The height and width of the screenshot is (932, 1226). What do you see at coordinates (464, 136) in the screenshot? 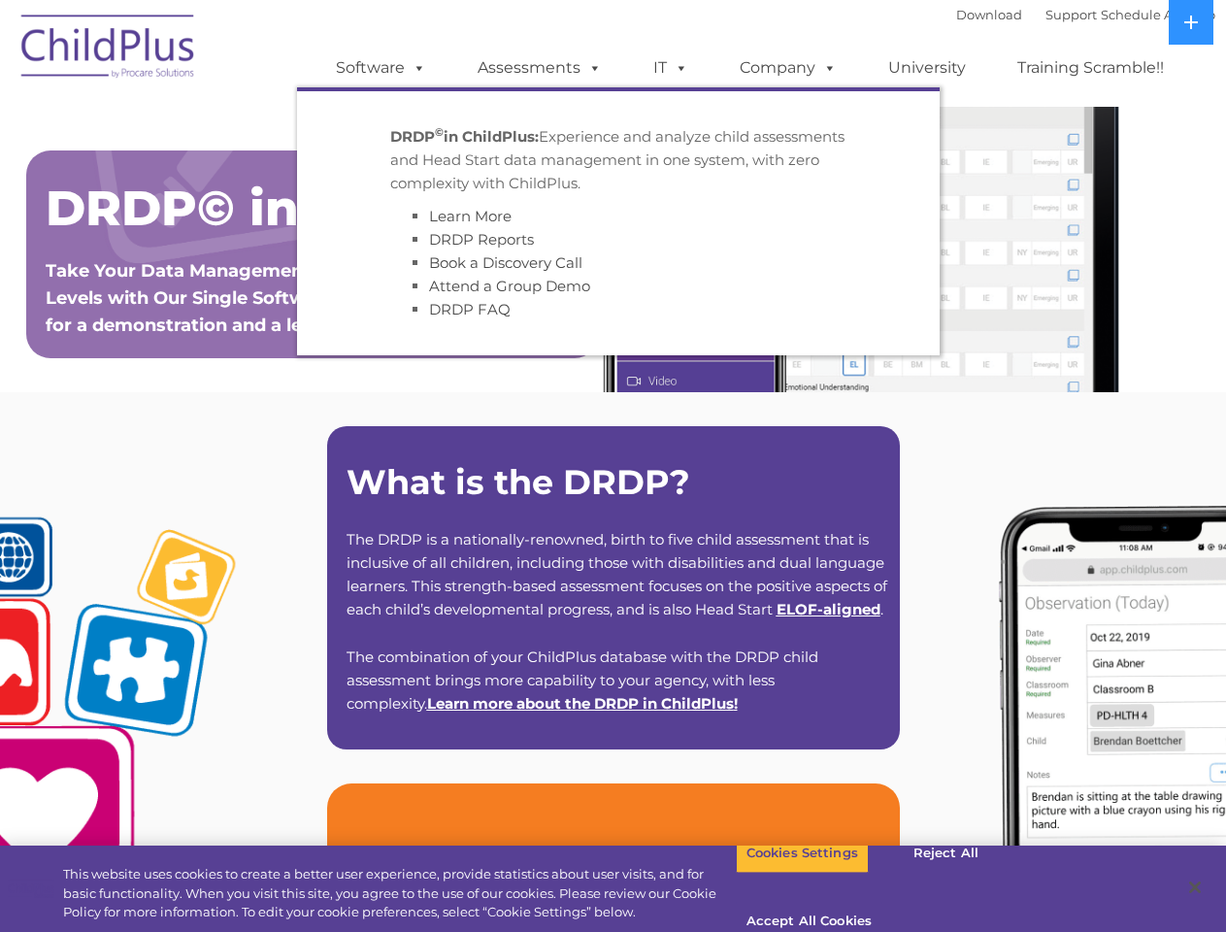
I see `strong: DRDP in ChildPlus:` at bounding box center [464, 136].